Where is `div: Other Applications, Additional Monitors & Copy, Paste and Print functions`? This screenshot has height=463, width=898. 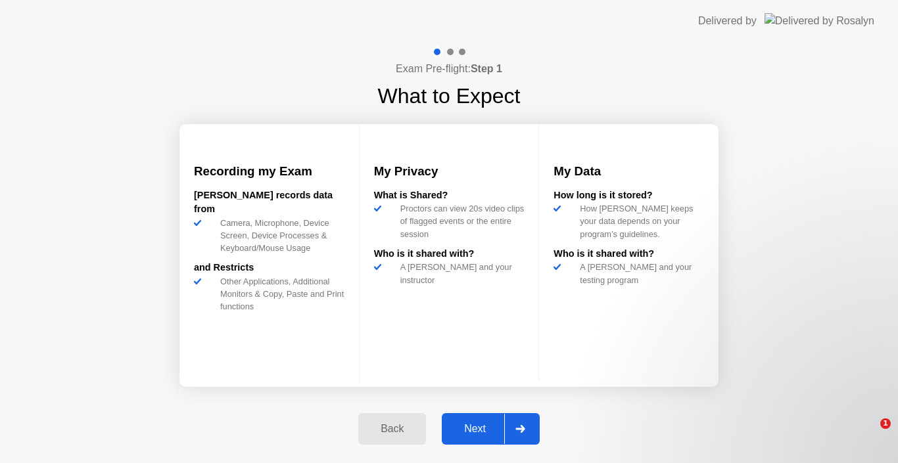
div: Other Applications, Additional Monitors & Copy, Paste and Print functions is located at coordinates (279, 294).